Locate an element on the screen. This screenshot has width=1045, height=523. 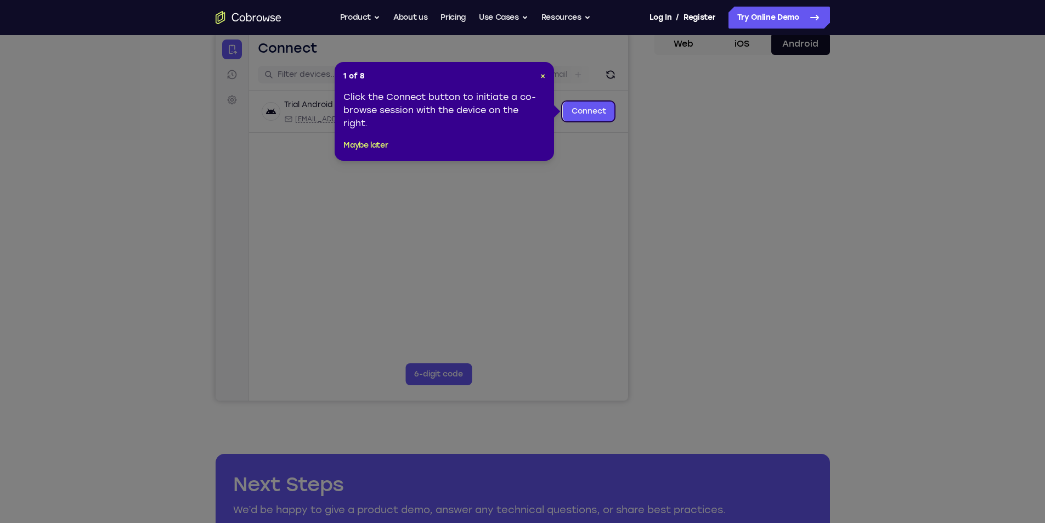
a: Sessions is located at coordinates (16, 42).